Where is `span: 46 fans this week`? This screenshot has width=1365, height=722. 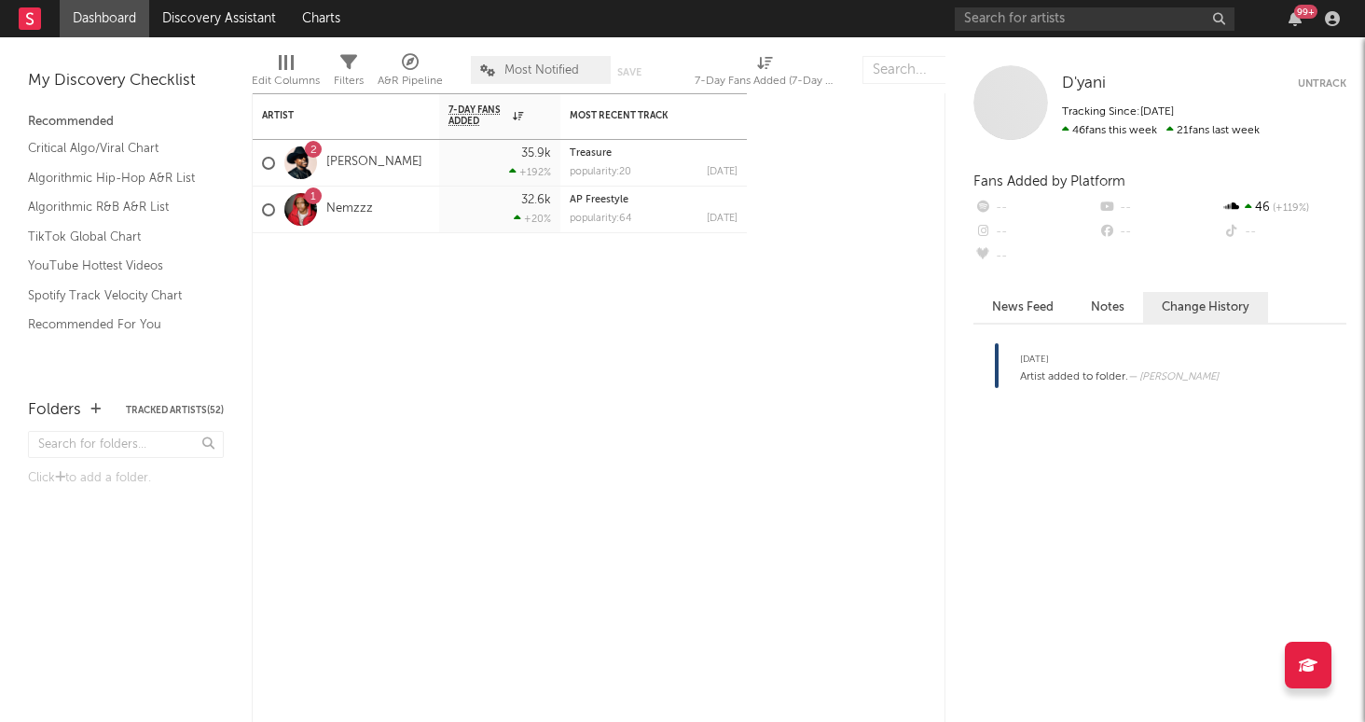 span: 46 fans this week is located at coordinates (1109, 131).